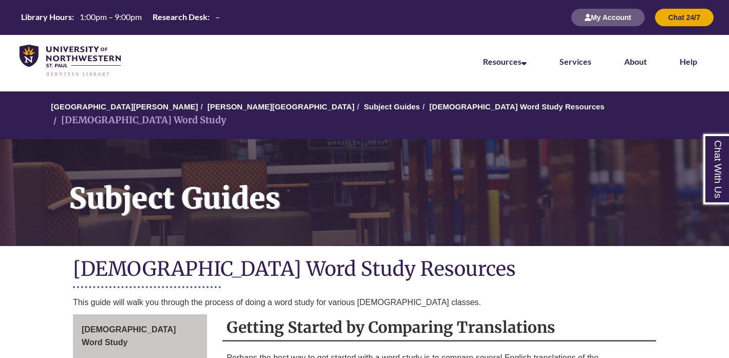 The height and width of the screenshot is (358, 729). Describe the element at coordinates (120, 17) in the screenshot. I see `table: Hours Today` at that location.